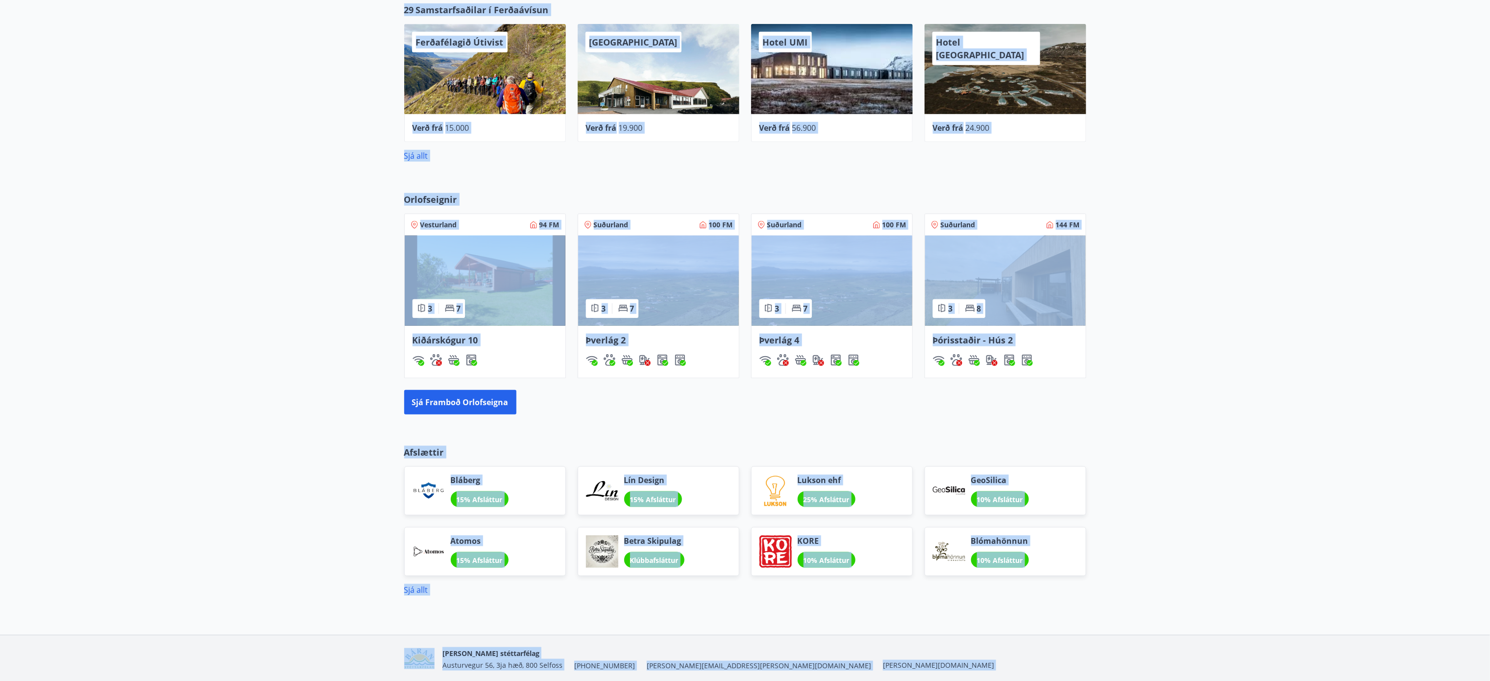  What do you see at coordinates (644, 480) in the screenshot?
I see `font: Lín Design` at bounding box center [644, 480].